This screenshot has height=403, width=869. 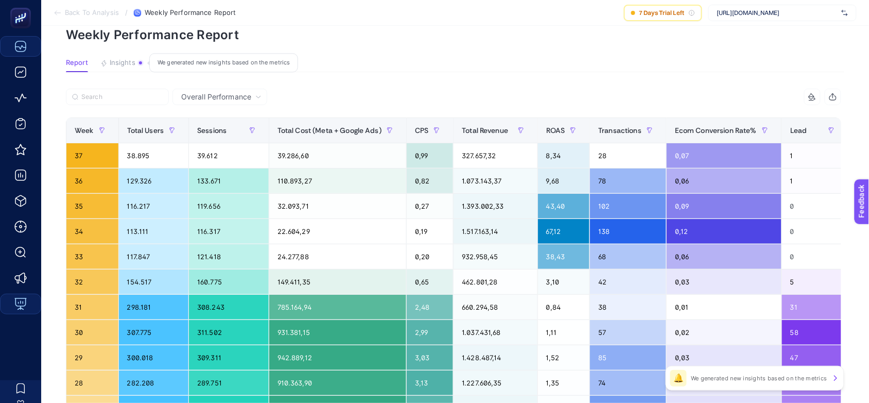 What do you see at coordinates (496, 257) in the screenshot?
I see `div: 932.958,45` at bounding box center [496, 257].